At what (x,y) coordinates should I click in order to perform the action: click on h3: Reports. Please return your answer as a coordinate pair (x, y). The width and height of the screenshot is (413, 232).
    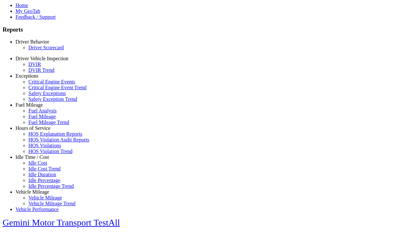
    Looking at the image, I should click on (206, 30).